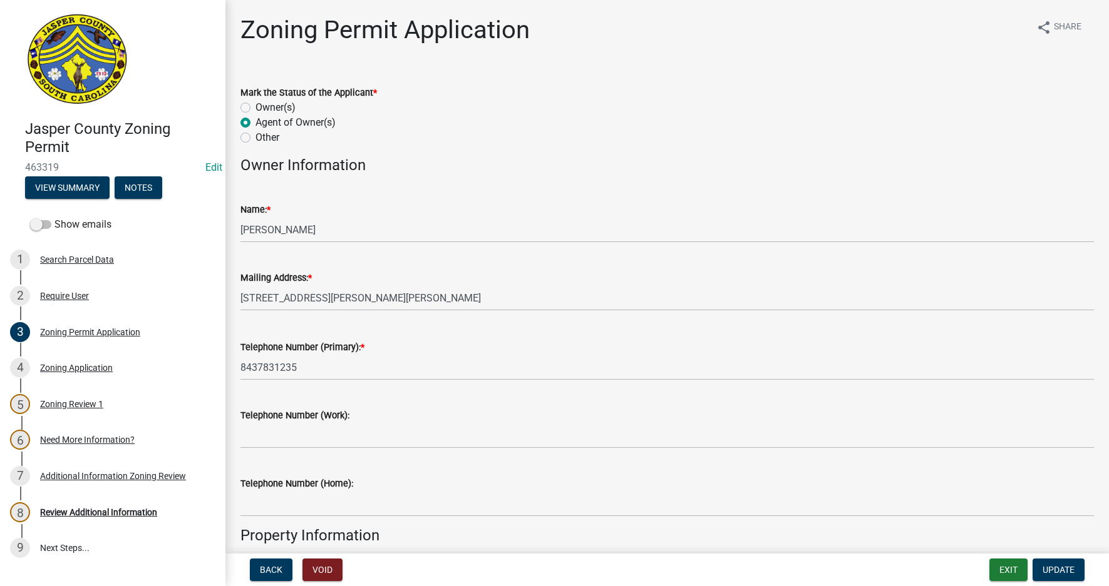  Describe the element at coordinates (76, 368) in the screenshot. I see `div: Zoning Application` at that location.